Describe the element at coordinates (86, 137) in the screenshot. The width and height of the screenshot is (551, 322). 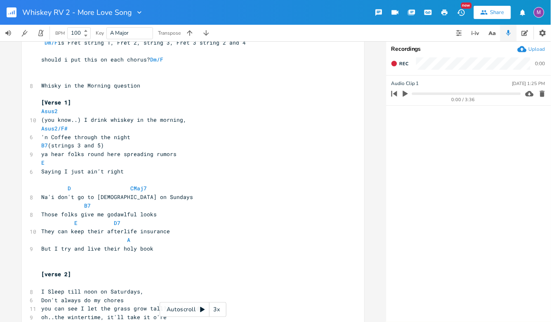
I see `span: 'n Coffee through the night` at that location.